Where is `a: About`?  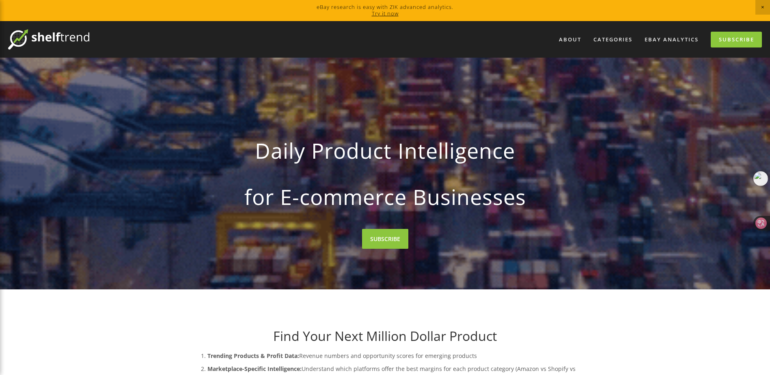
a: About is located at coordinates (570, 39).